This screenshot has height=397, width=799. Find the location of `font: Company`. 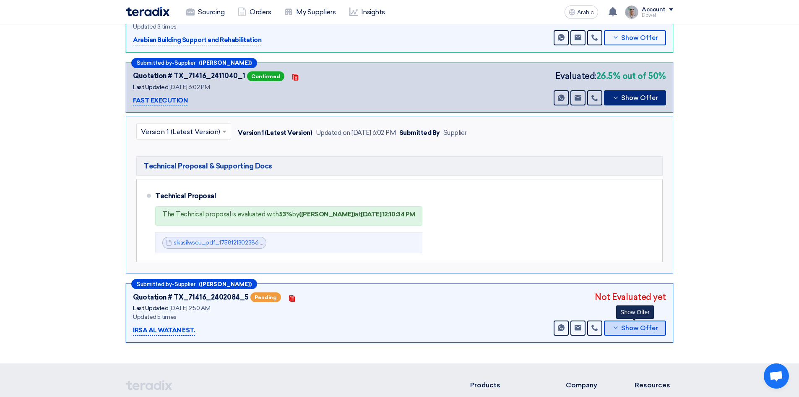

font: Company is located at coordinates (582, 384).